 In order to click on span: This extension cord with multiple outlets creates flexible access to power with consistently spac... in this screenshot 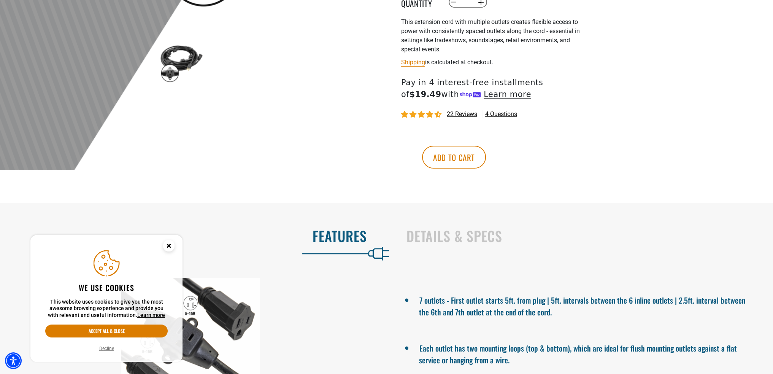, I will do `click(491, 35)`.